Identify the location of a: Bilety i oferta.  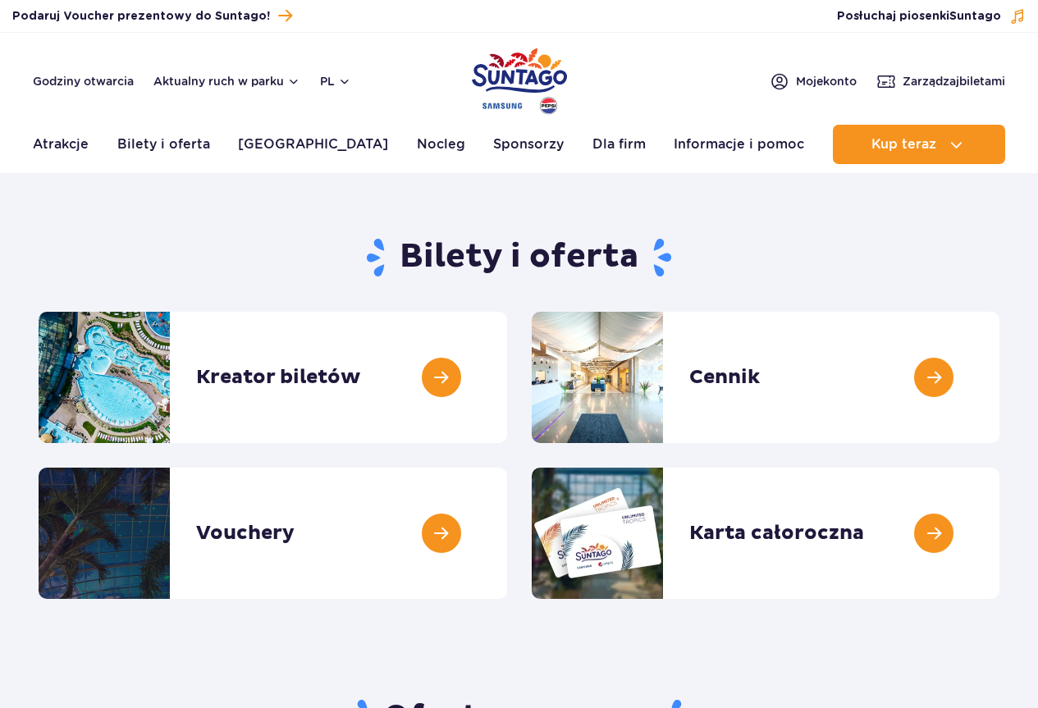
(163, 144).